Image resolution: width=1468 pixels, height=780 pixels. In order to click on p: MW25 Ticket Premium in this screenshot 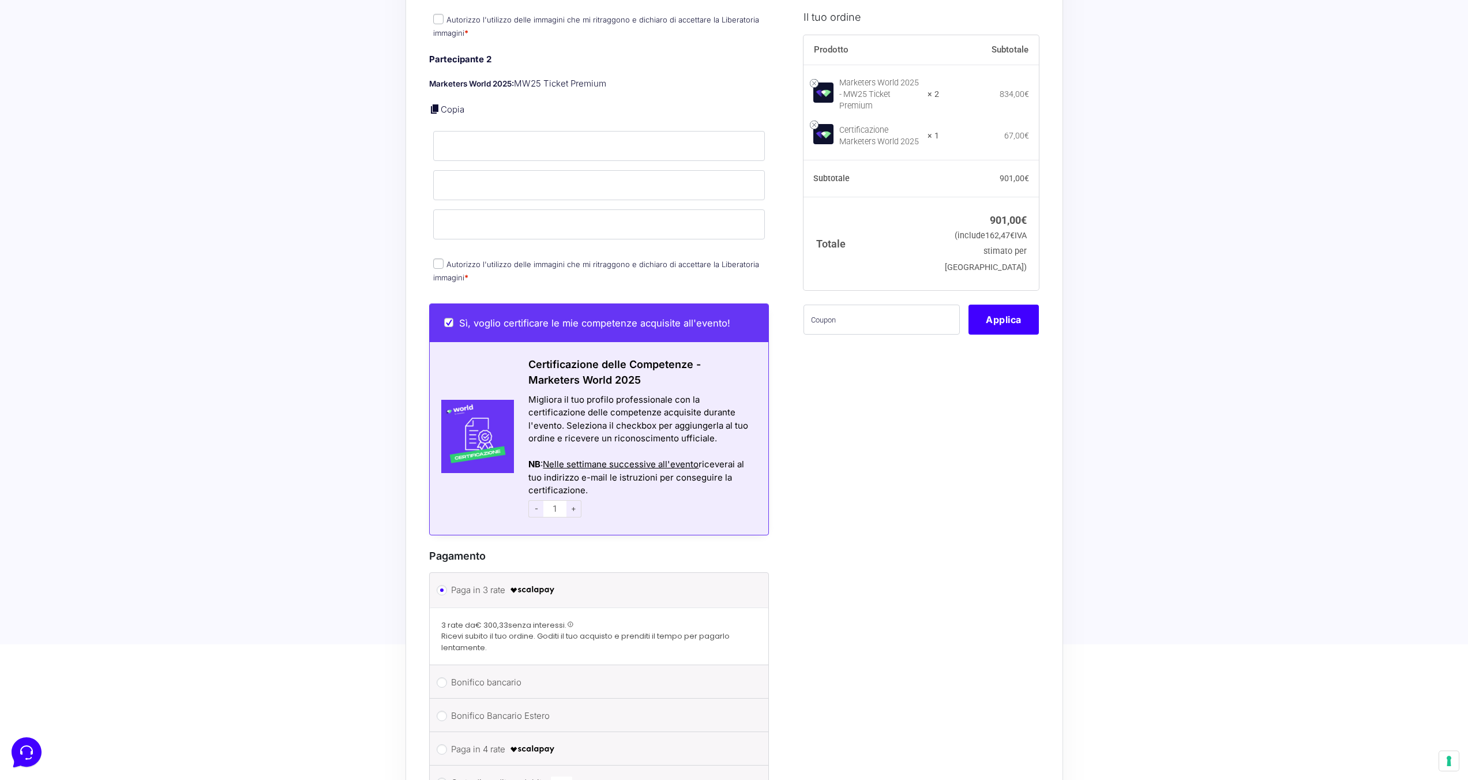, I will do `click(599, 84)`.